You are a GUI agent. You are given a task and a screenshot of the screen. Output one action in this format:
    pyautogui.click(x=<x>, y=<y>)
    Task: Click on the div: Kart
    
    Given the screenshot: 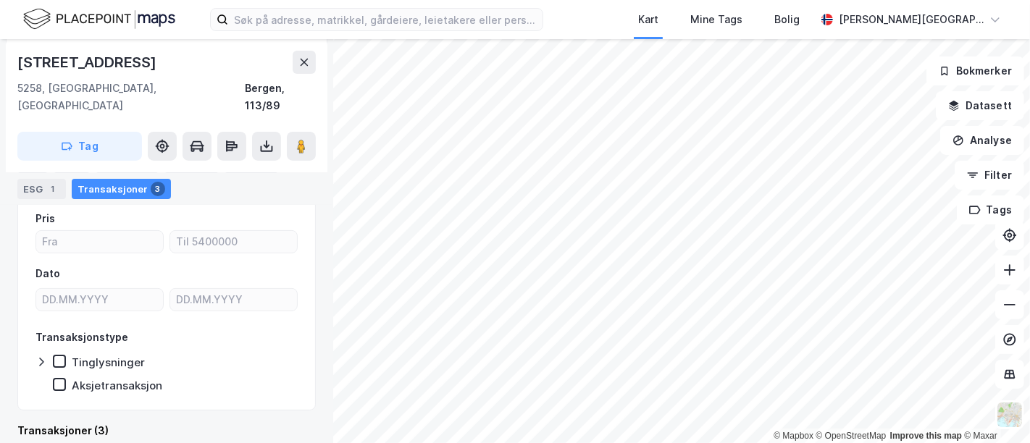 What is the action you would take?
    pyautogui.click(x=648, y=20)
    